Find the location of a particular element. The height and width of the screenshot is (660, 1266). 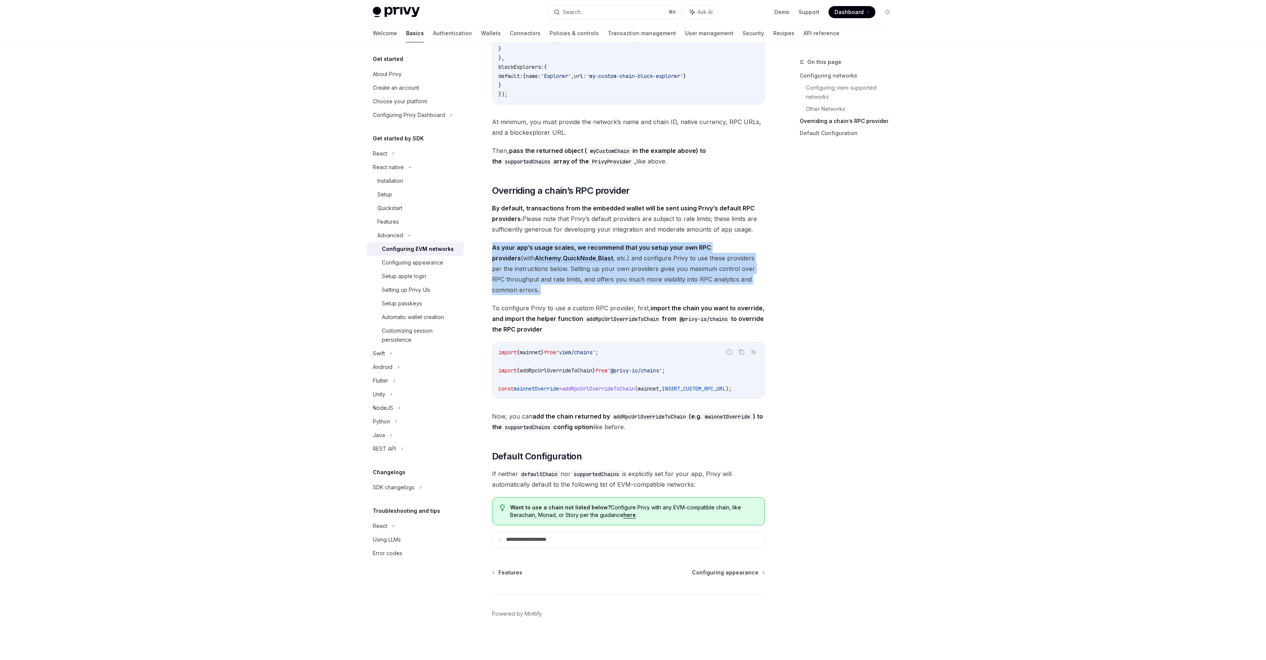

a: Blast is located at coordinates (606, 258).